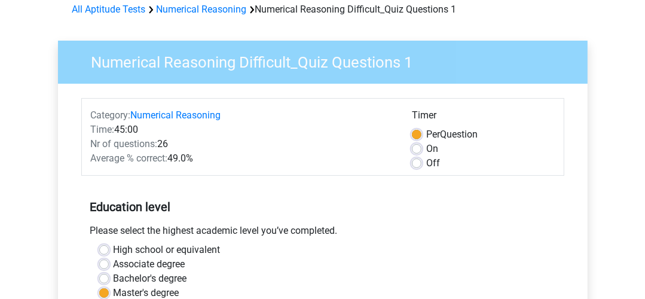 The width and height of the screenshot is (645, 299). What do you see at coordinates (109, 9) in the screenshot?
I see `a: All Aptitude Tests` at bounding box center [109, 9].